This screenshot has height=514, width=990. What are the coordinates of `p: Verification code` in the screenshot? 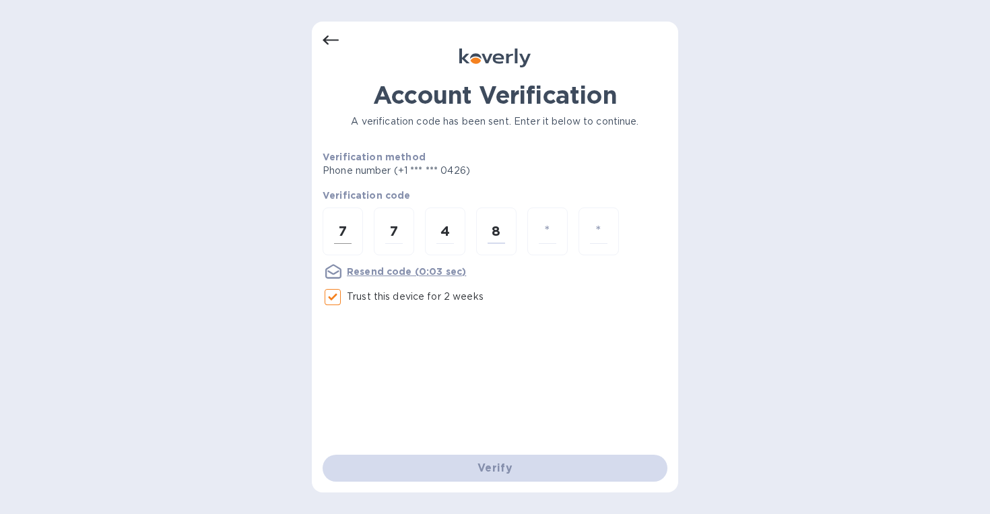 It's located at (495, 195).